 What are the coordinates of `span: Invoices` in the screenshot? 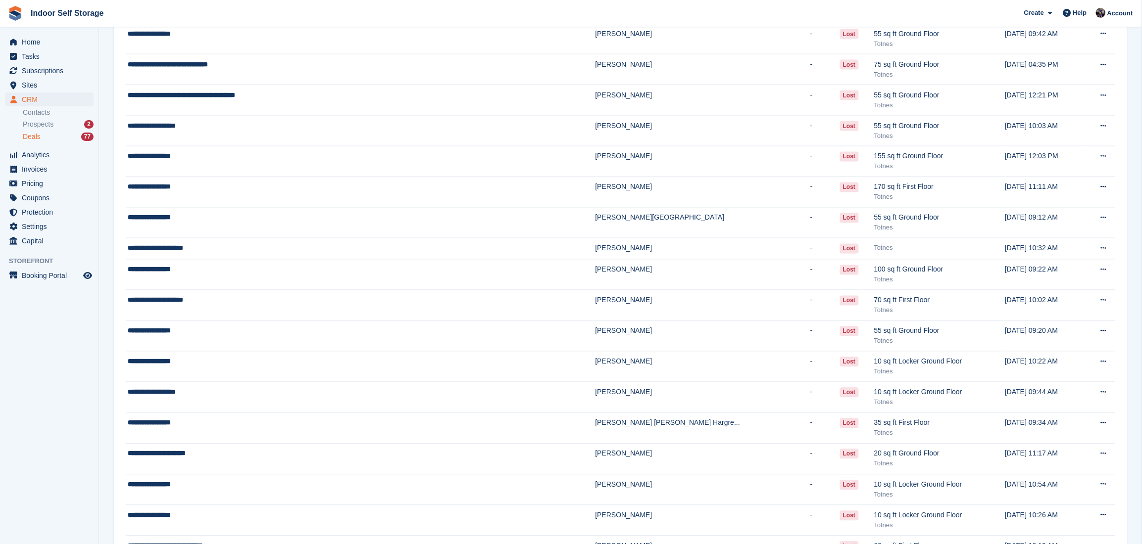 It's located at (51, 169).